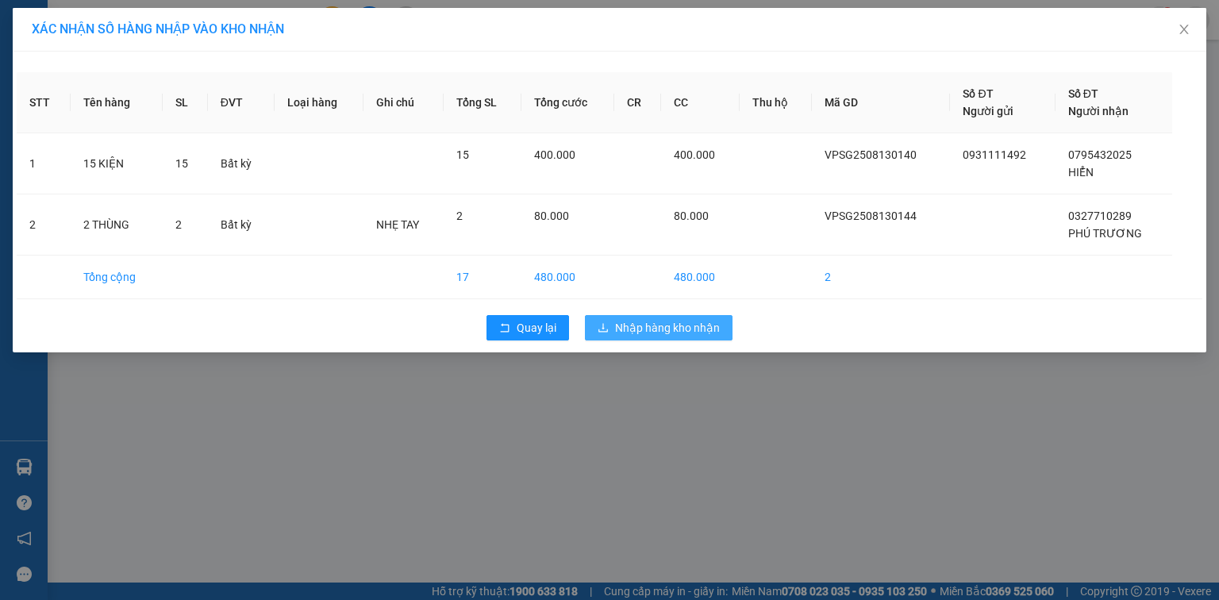 The image size is (1219, 600). Describe the element at coordinates (1184, 29) in the screenshot. I see `span: close` at that location.